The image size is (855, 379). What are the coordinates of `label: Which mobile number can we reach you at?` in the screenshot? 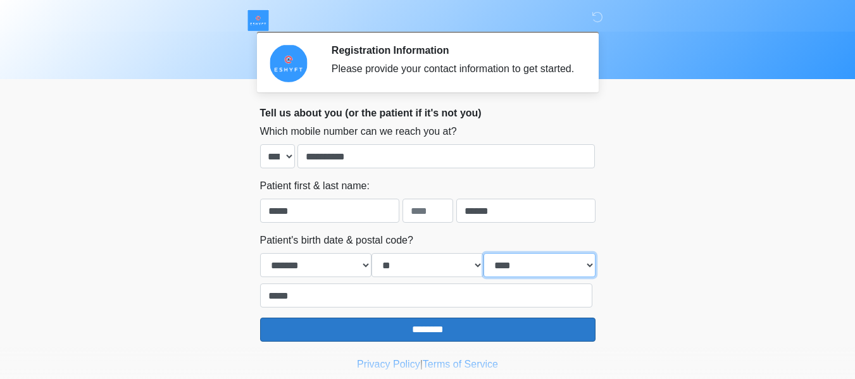 It's located at (358, 132).